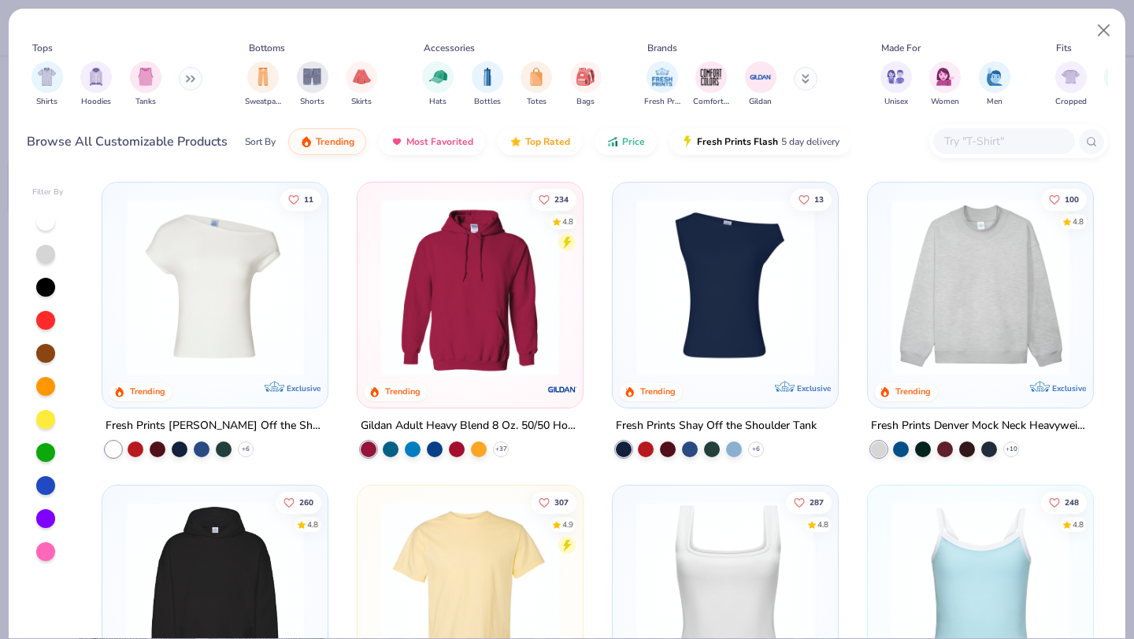  I want to click on span: 100, so click(1072, 199).